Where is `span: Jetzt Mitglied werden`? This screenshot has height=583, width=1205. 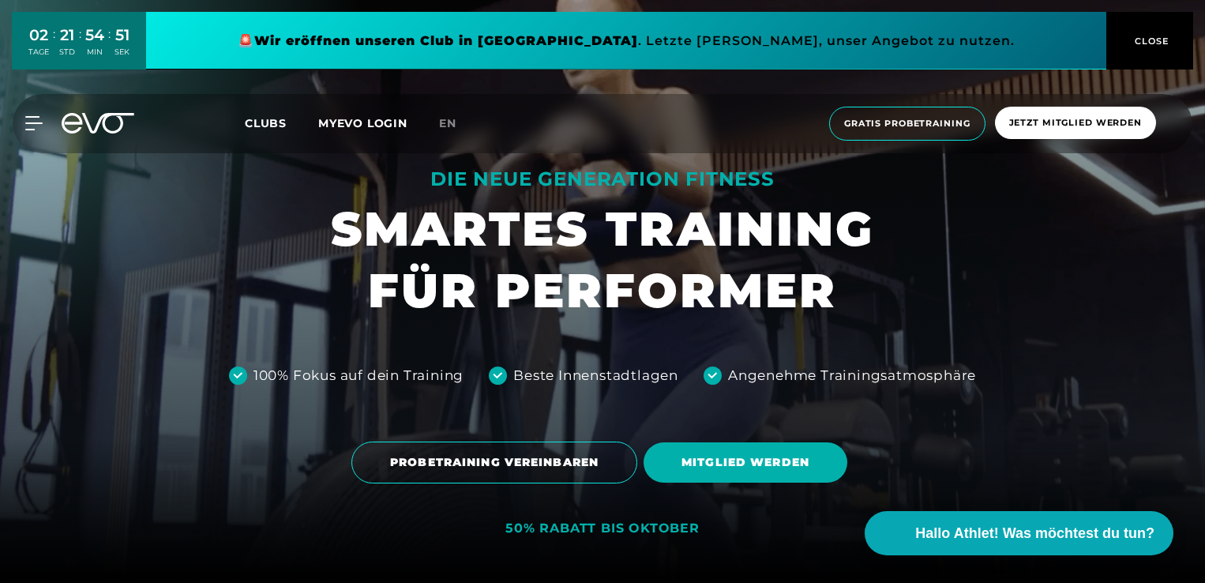
span: Jetzt Mitglied werden is located at coordinates (1076, 122).